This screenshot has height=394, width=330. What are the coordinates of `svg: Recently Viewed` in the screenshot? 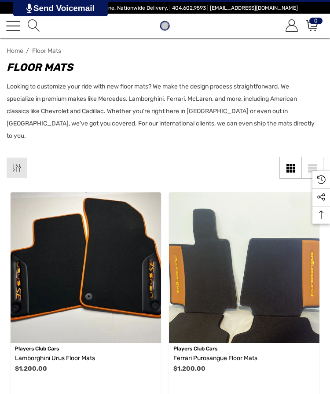 It's located at (321, 180).